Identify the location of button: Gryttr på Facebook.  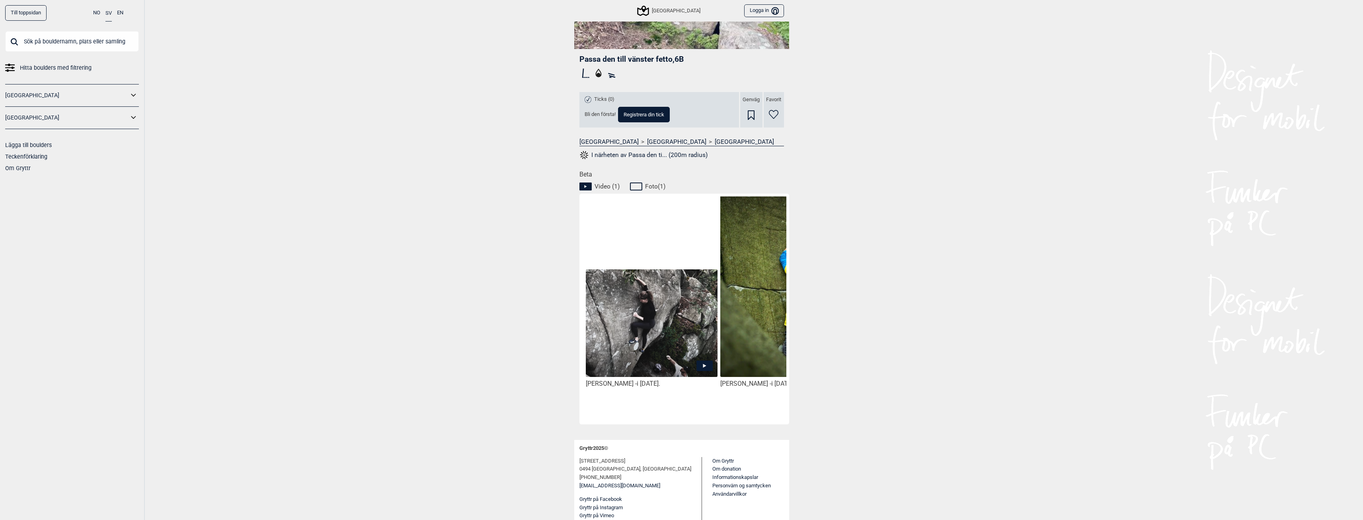
(601, 499).